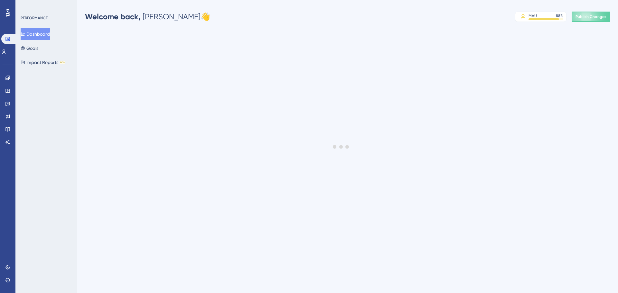 The width and height of the screenshot is (618, 293). Describe the element at coordinates (34, 18) in the screenshot. I see `div: PERFORMANCE` at that location.